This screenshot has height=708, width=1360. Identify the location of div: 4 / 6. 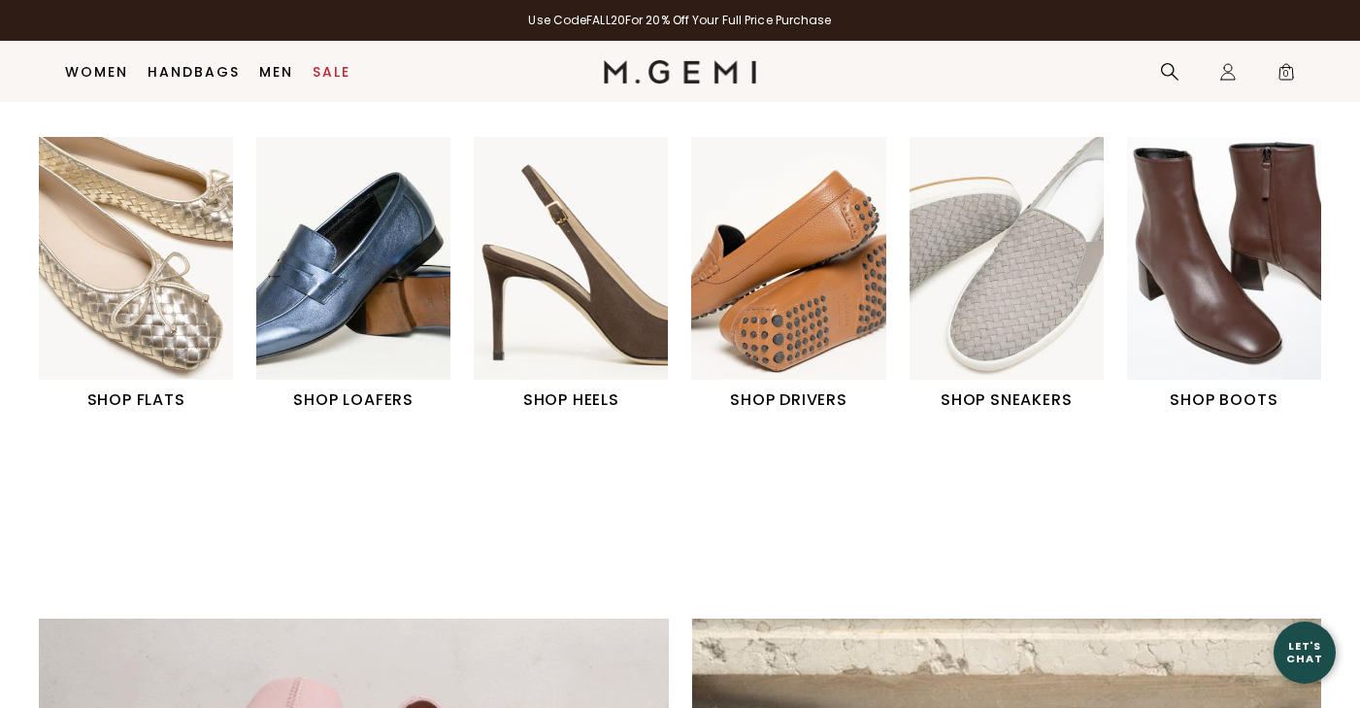
(800, 274).